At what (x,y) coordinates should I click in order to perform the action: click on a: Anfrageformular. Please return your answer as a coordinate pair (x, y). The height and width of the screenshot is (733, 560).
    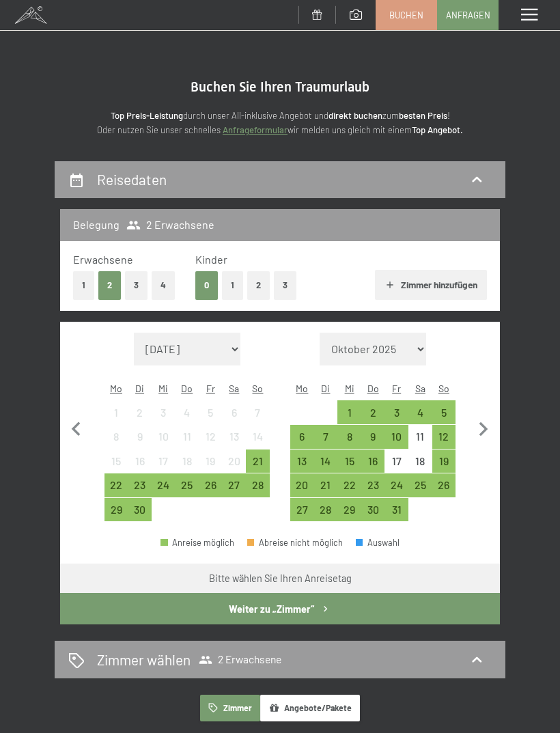
    Looking at the image, I should click on (255, 130).